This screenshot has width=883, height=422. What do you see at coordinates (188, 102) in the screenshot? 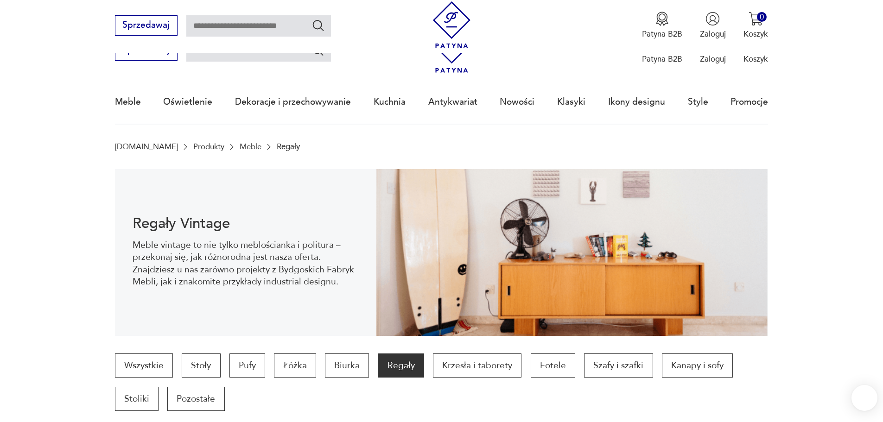
I see `a: Oświetlenie` at bounding box center [188, 102].